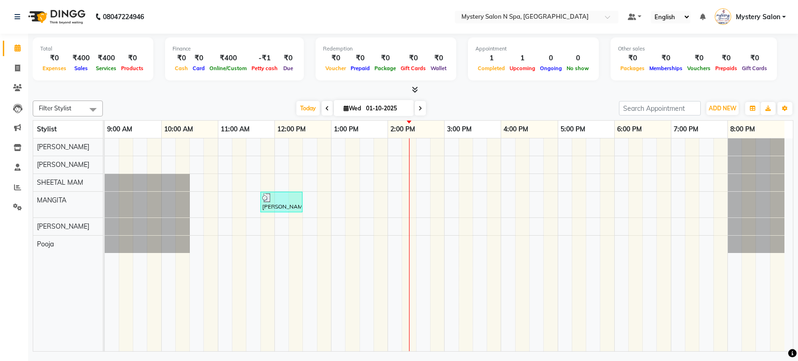 The image size is (798, 361). I want to click on span: Completed, so click(491, 68).